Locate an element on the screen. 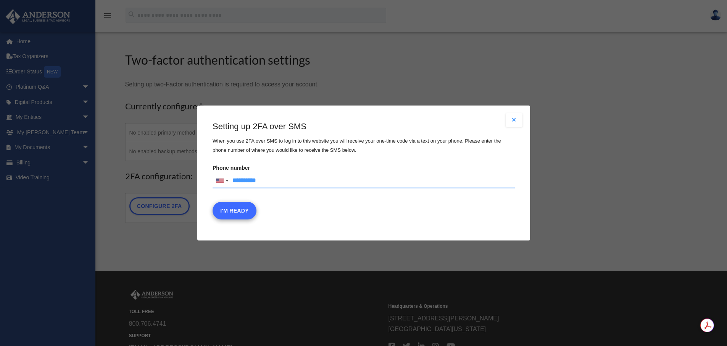  button: I'm Ready is located at coordinates (234, 210).